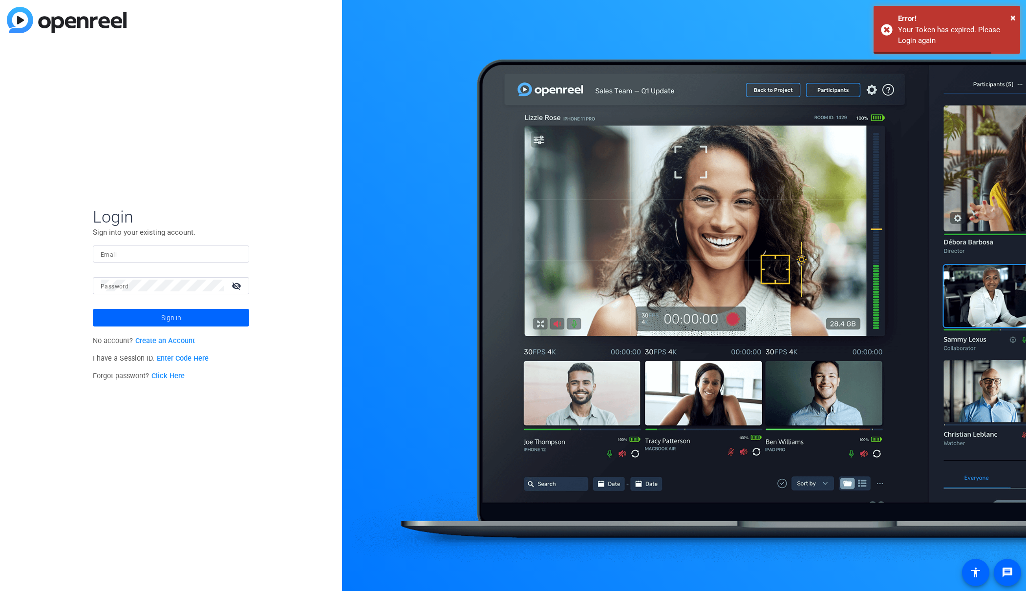 The height and width of the screenshot is (591, 1026). What do you see at coordinates (975, 573) in the screenshot?
I see `mat-icon: accessibility` at bounding box center [975, 573].